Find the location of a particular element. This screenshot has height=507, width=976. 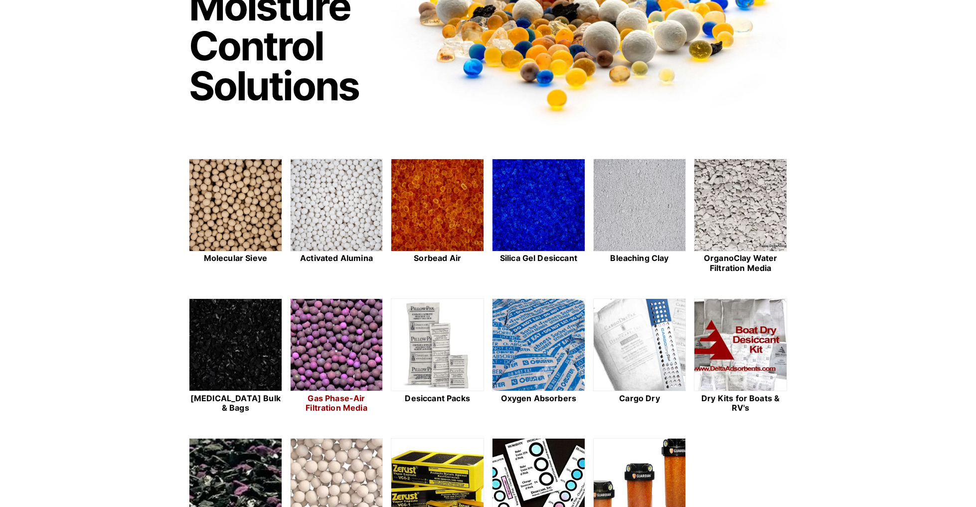

h2: Activated Alumina is located at coordinates (337, 258).